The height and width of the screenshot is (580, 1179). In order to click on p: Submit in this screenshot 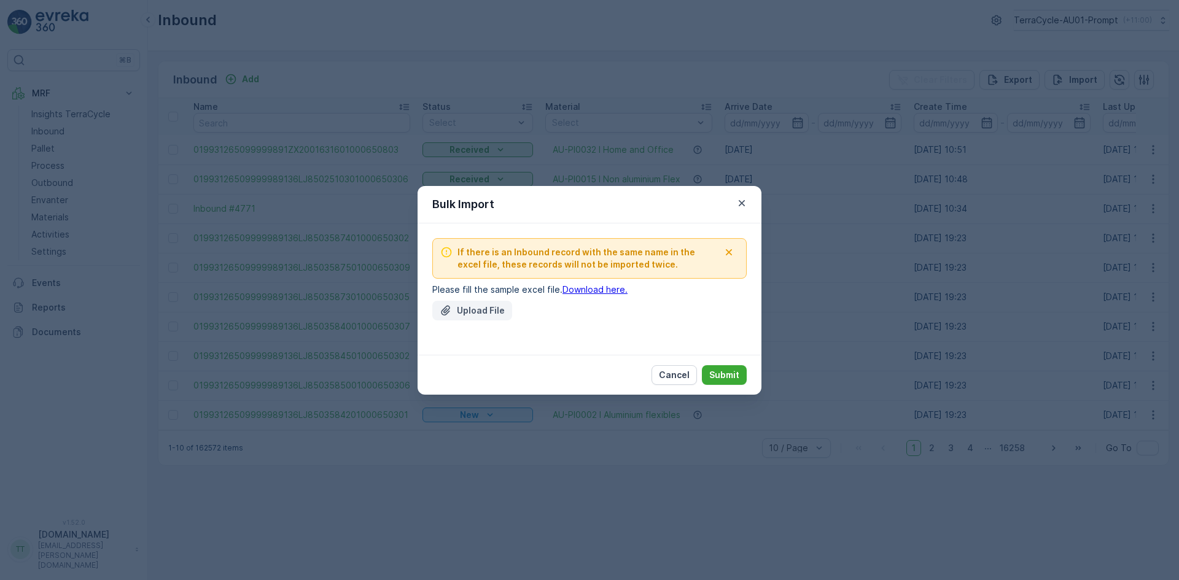, I will do `click(724, 375)`.